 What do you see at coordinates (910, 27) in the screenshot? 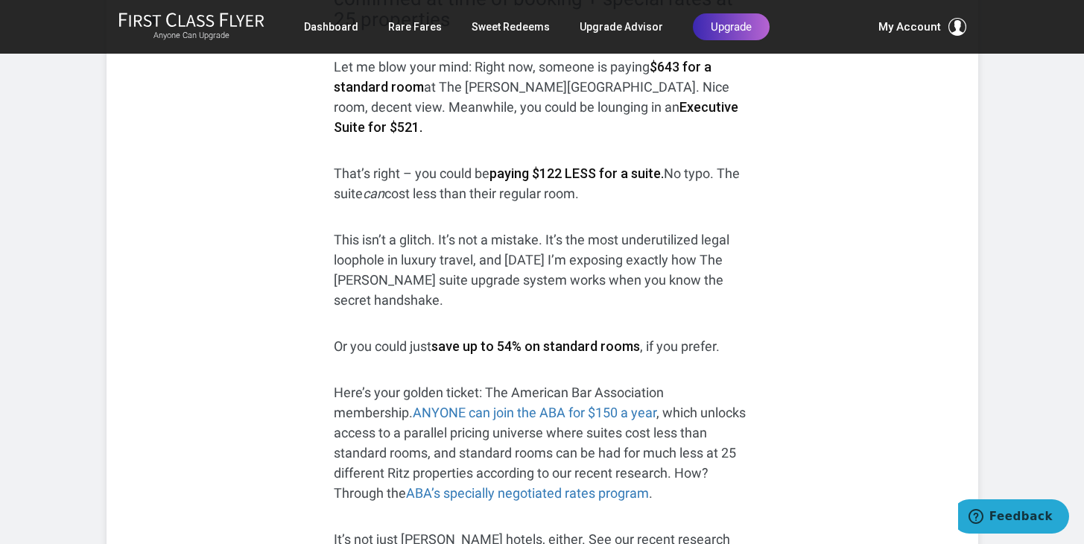
I see `span: My Account` at bounding box center [910, 27].